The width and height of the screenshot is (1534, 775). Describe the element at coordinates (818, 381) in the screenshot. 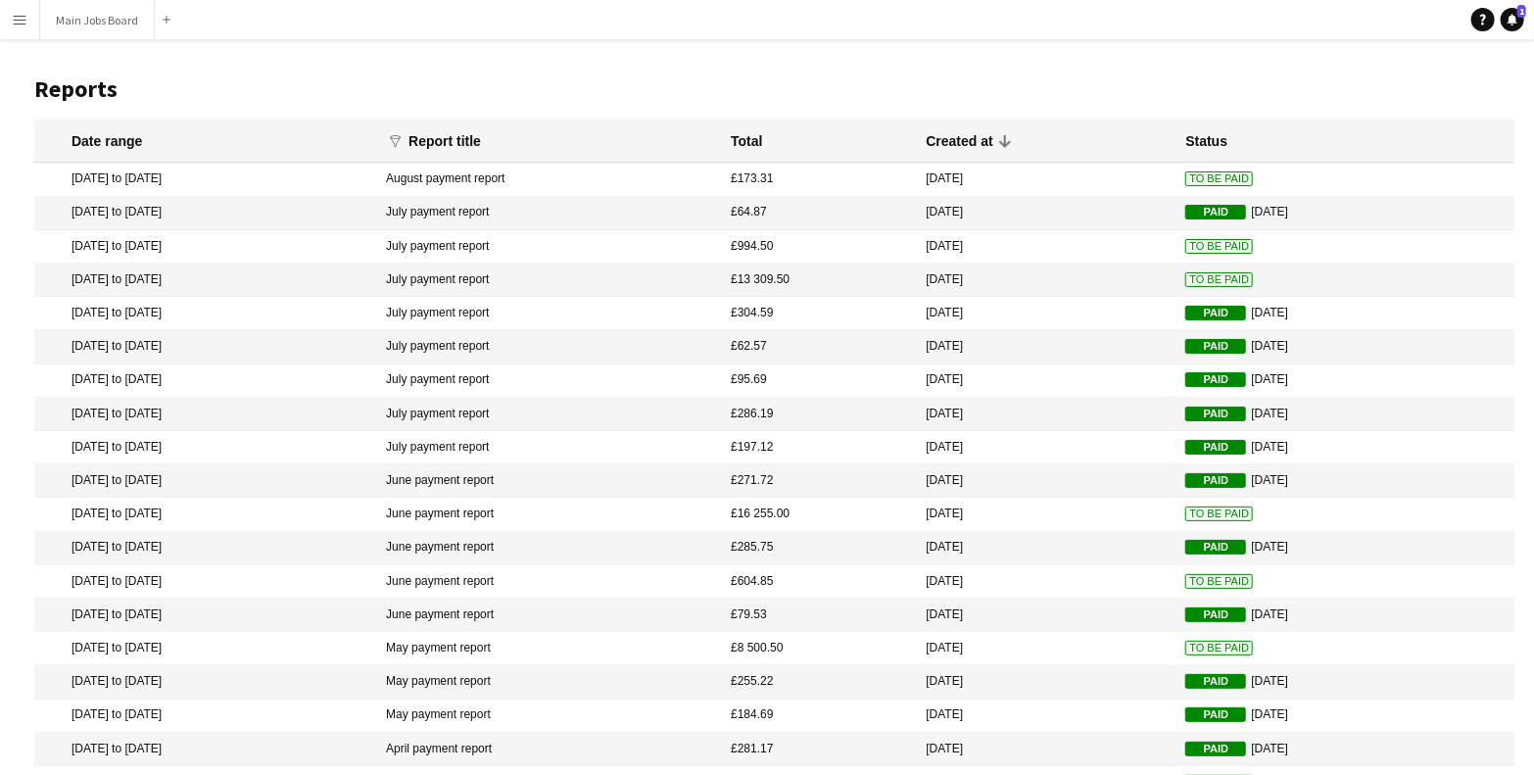

I see `mat-cell: £95.69` at that location.